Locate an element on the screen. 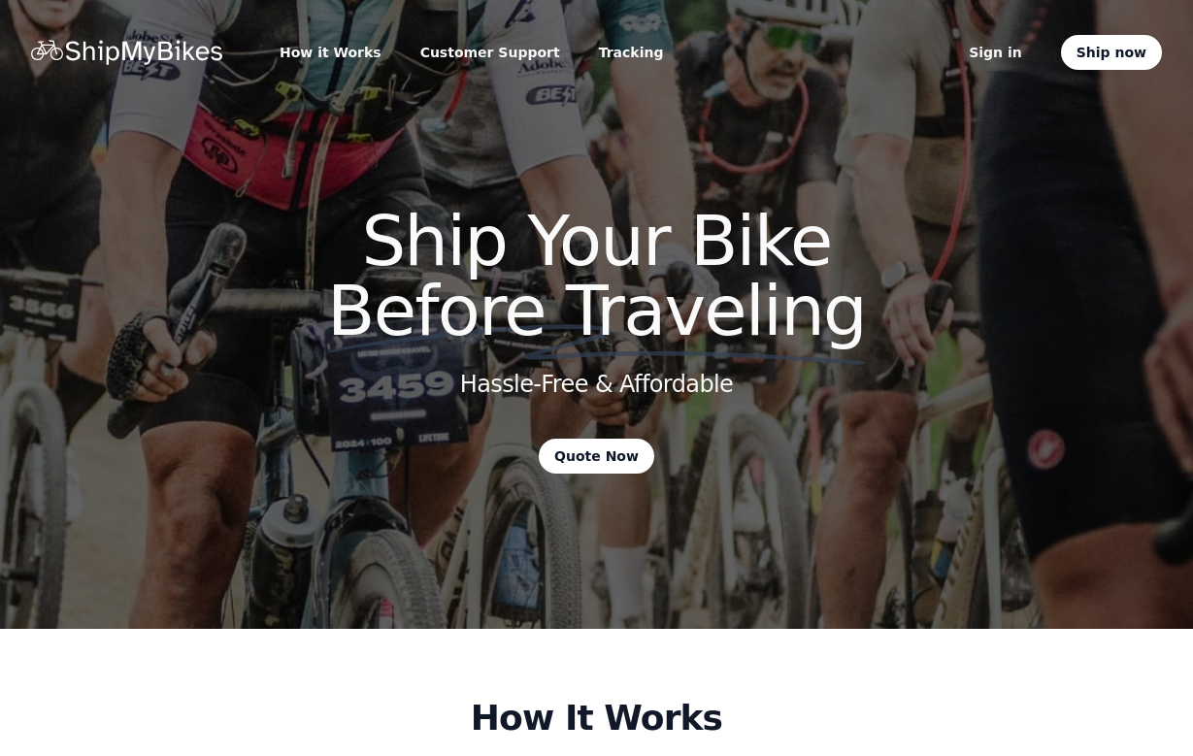 The image size is (1193, 756). h2: Hassle-Free & Affordable is located at coordinates (597, 384).